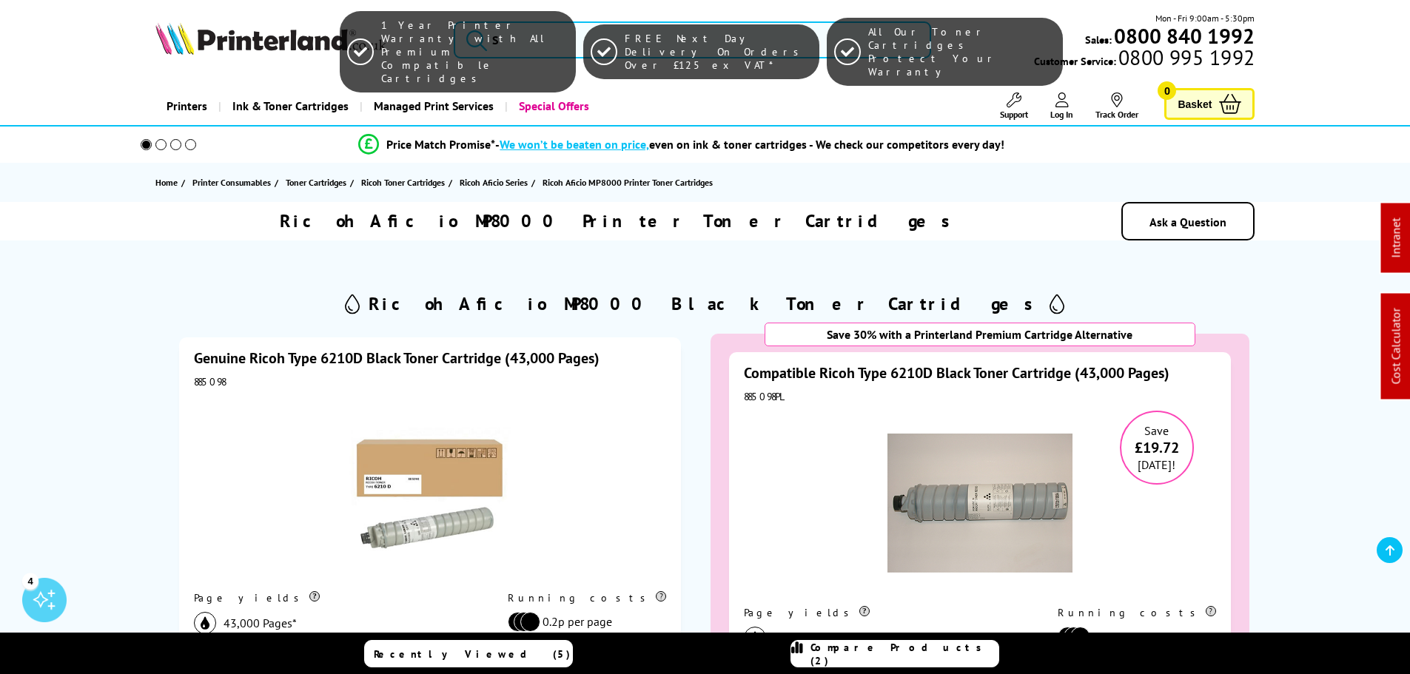  Describe the element at coordinates (1188, 222) in the screenshot. I see `a: Ask a Question` at that location.